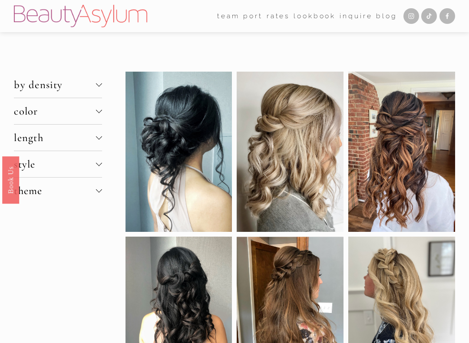  What do you see at coordinates (58, 164) in the screenshot?
I see `button: style` at bounding box center [58, 164].